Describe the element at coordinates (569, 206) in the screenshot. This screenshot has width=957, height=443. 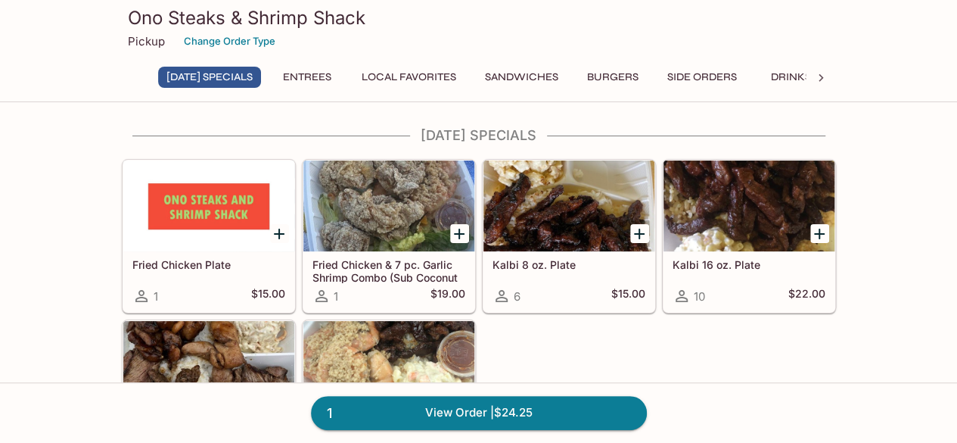
I see `div: Kalbi 8 oz. Plate` at that location.